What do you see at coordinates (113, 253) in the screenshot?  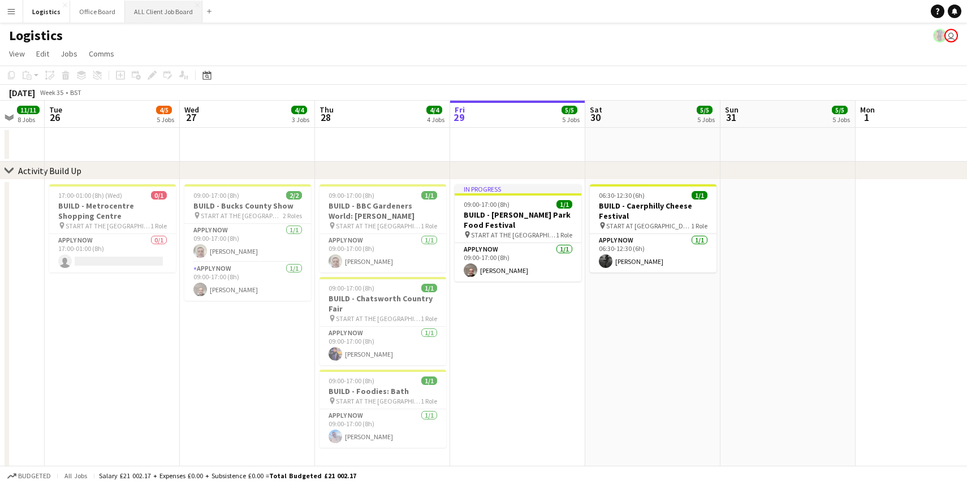 I see `app-card-role: APPLY NOW0/117:00-01:00 (8h)` at bounding box center [113, 253].